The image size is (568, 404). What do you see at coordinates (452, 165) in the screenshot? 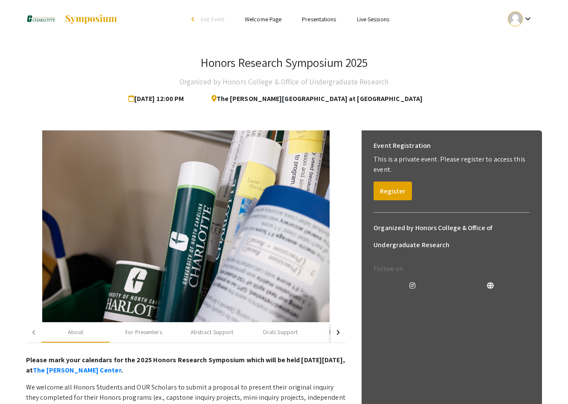
I see `p: This is a private event. Please register to access this event.` at bounding box center [452, 165].